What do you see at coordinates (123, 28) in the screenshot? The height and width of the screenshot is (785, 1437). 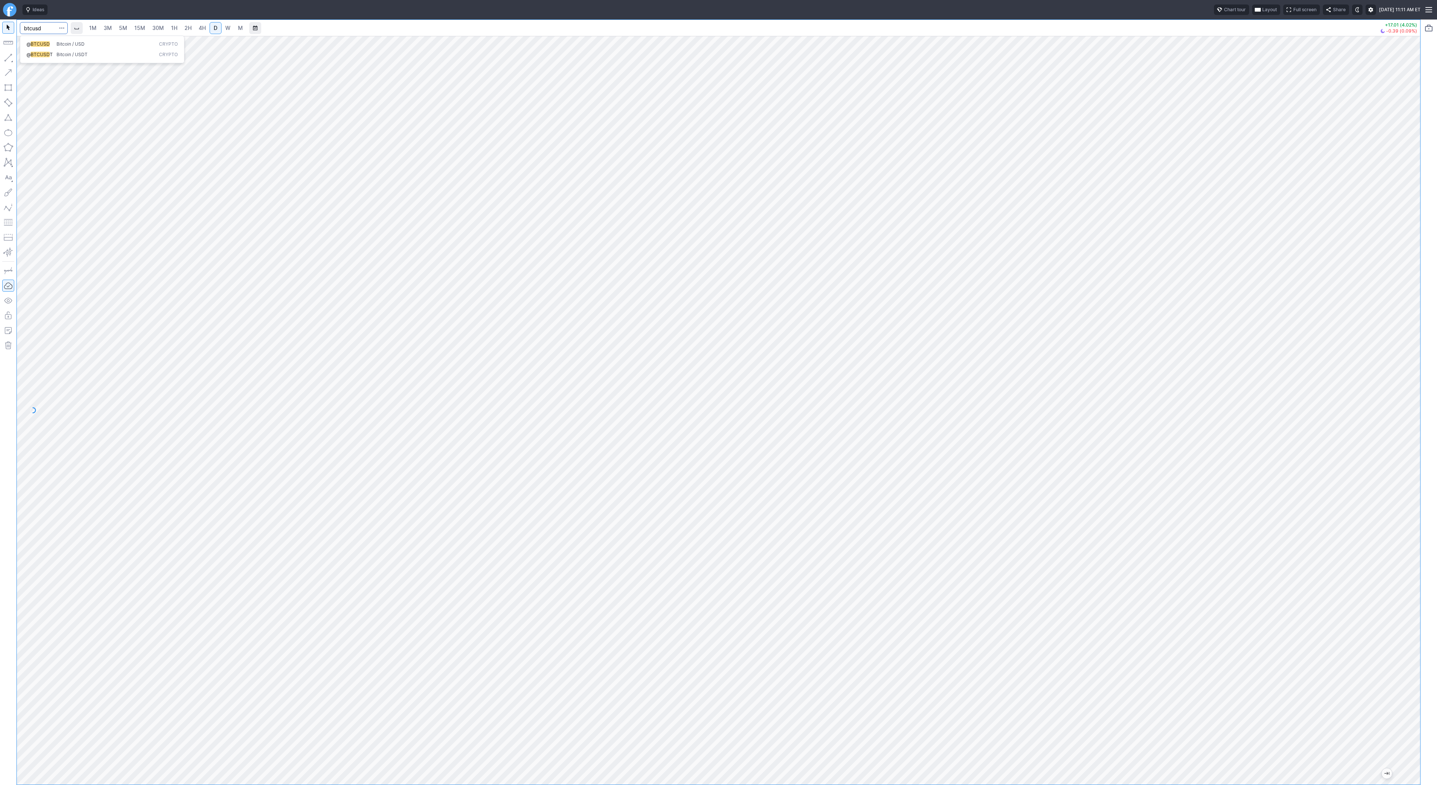 I see `span: 5M` at bounding box center [123, 28].